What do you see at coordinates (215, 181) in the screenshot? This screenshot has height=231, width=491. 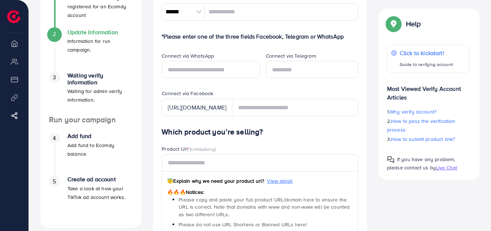 I see `span: Explain why we need your product url?` at bounding box center [215, 181].